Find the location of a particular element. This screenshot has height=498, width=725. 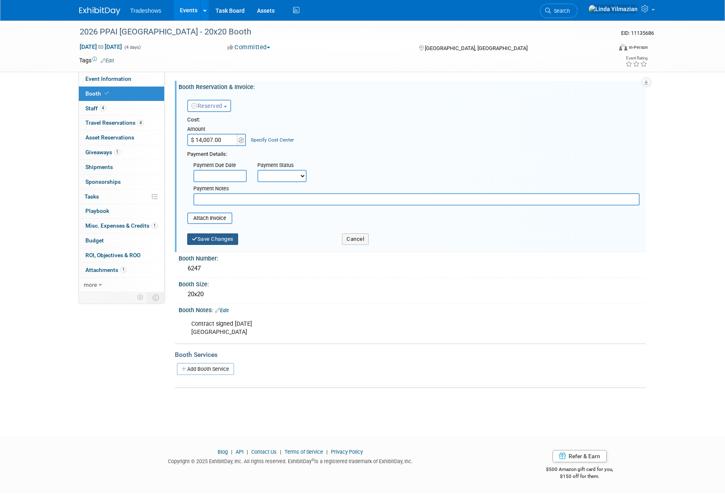

a: Privacy Policy is located at coordinates (347, 452).